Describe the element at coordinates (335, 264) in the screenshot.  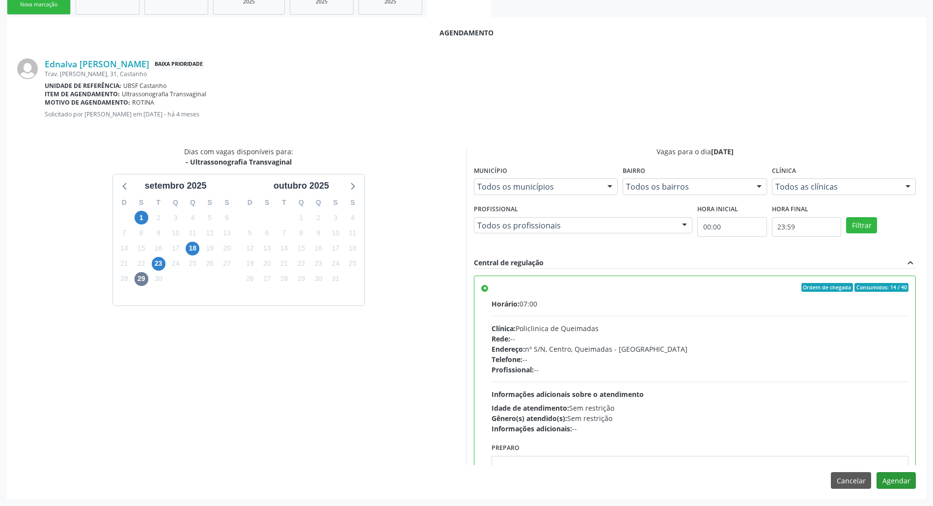
I see `span: sexta-feira, 24 de outubro de 2025` at that location.